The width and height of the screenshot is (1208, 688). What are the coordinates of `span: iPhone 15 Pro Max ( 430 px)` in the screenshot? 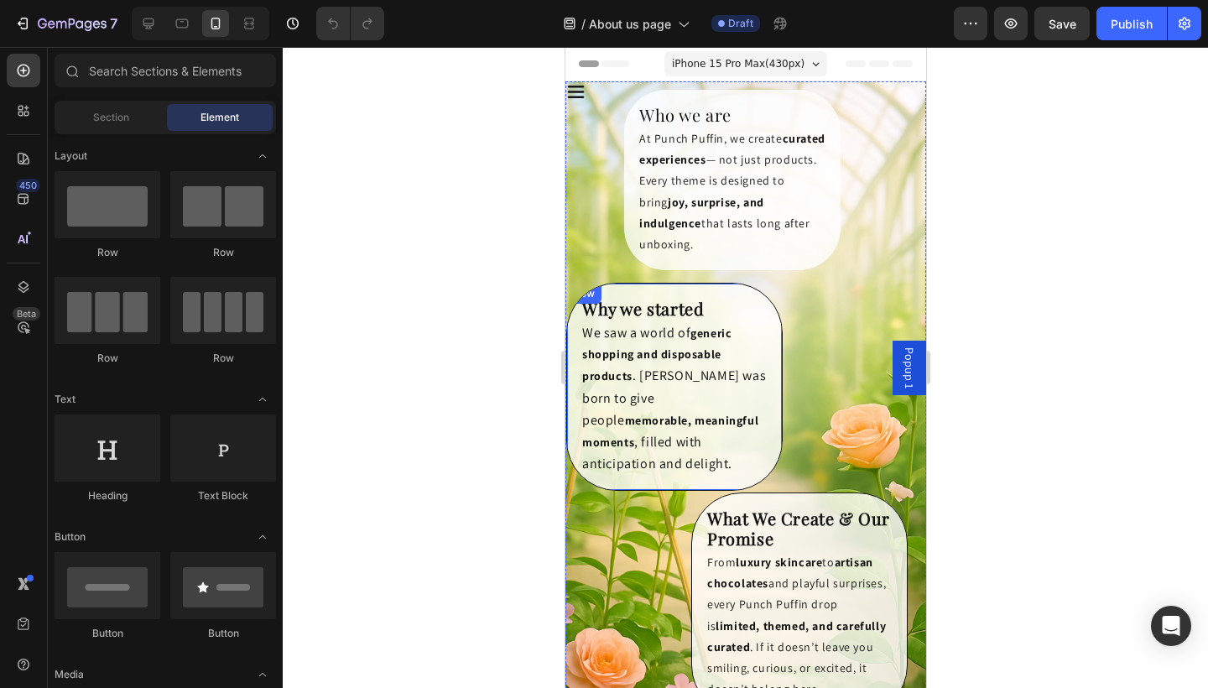 It's located at (173, 17).